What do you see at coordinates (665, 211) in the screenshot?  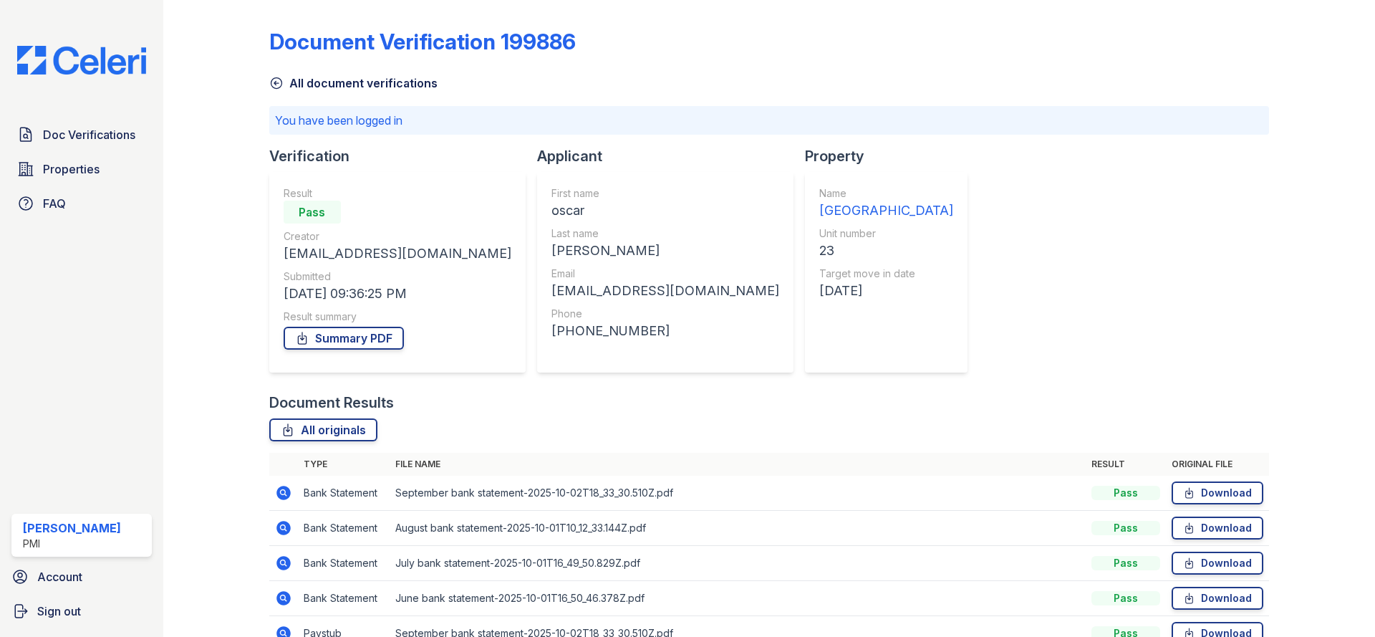 I see `div: oscar` at bounding box center [665, 211].